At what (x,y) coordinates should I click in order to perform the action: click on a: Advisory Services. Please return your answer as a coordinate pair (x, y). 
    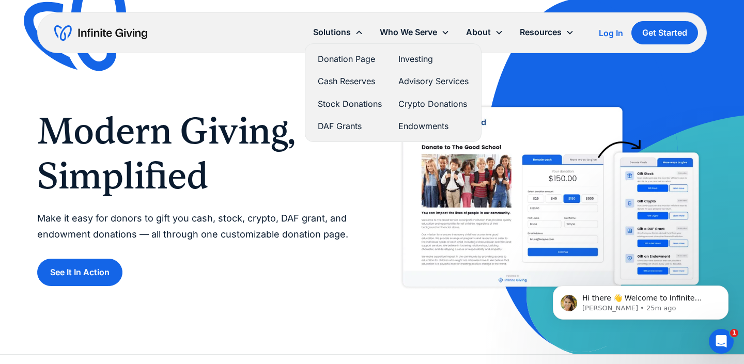
    Looking at the image, I should click on (434, 81).